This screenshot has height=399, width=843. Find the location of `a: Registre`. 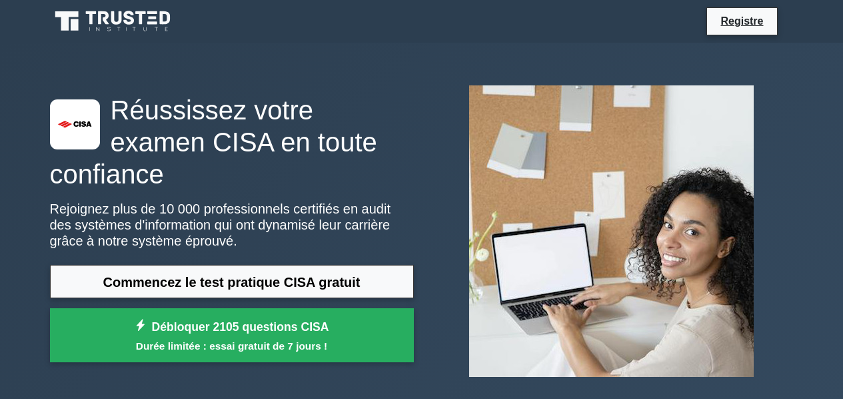

a: Registre is located at coordinates (742, 21).